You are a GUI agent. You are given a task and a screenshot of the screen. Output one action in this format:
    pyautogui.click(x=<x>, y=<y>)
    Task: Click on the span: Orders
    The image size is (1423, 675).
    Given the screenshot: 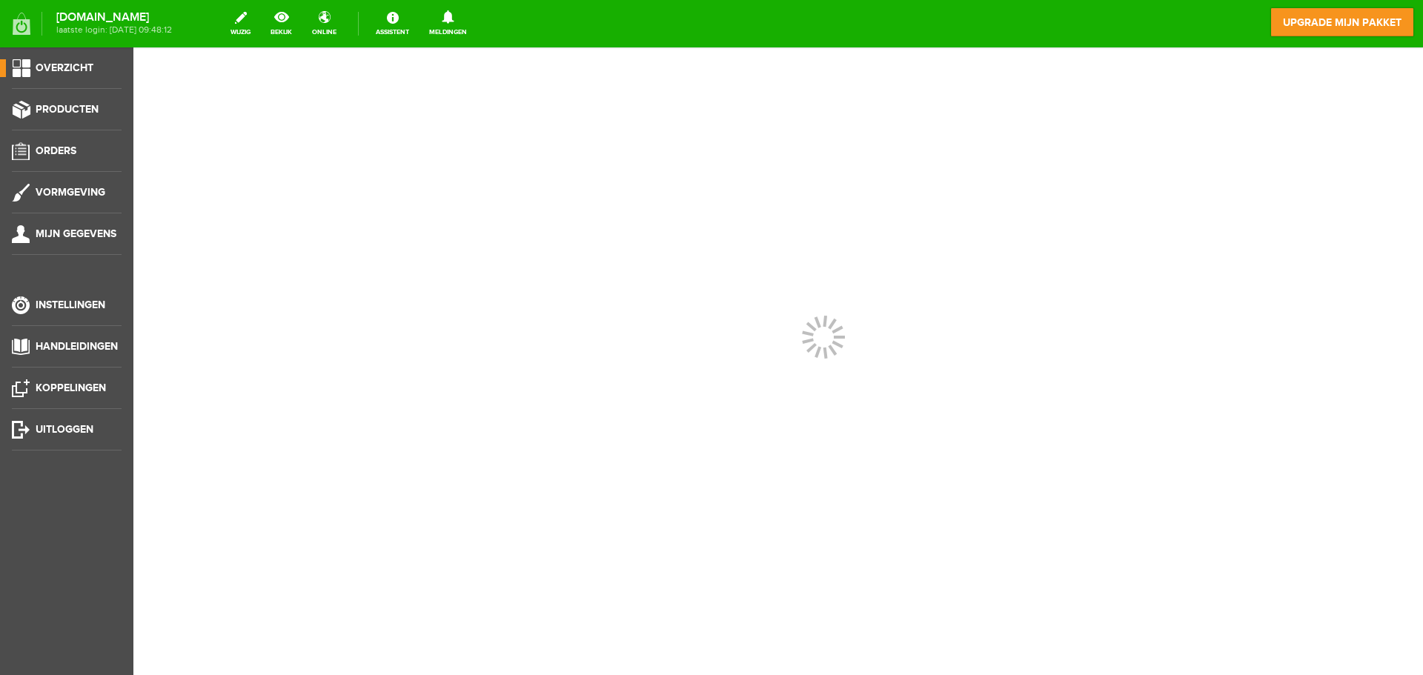 What is the action you would take?
    pyautogui.click(x=56, y=150)
    